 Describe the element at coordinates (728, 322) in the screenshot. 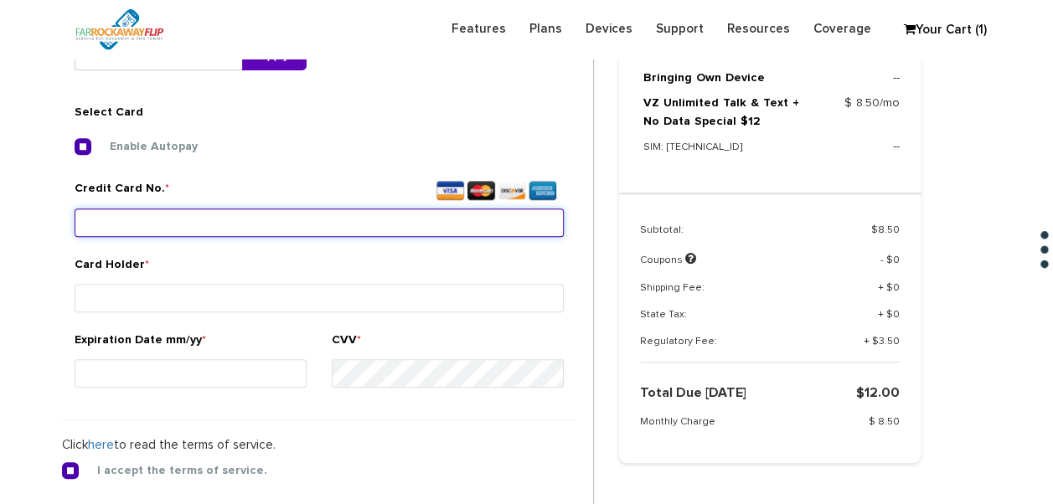

I see `td: State Tax:` at that location.